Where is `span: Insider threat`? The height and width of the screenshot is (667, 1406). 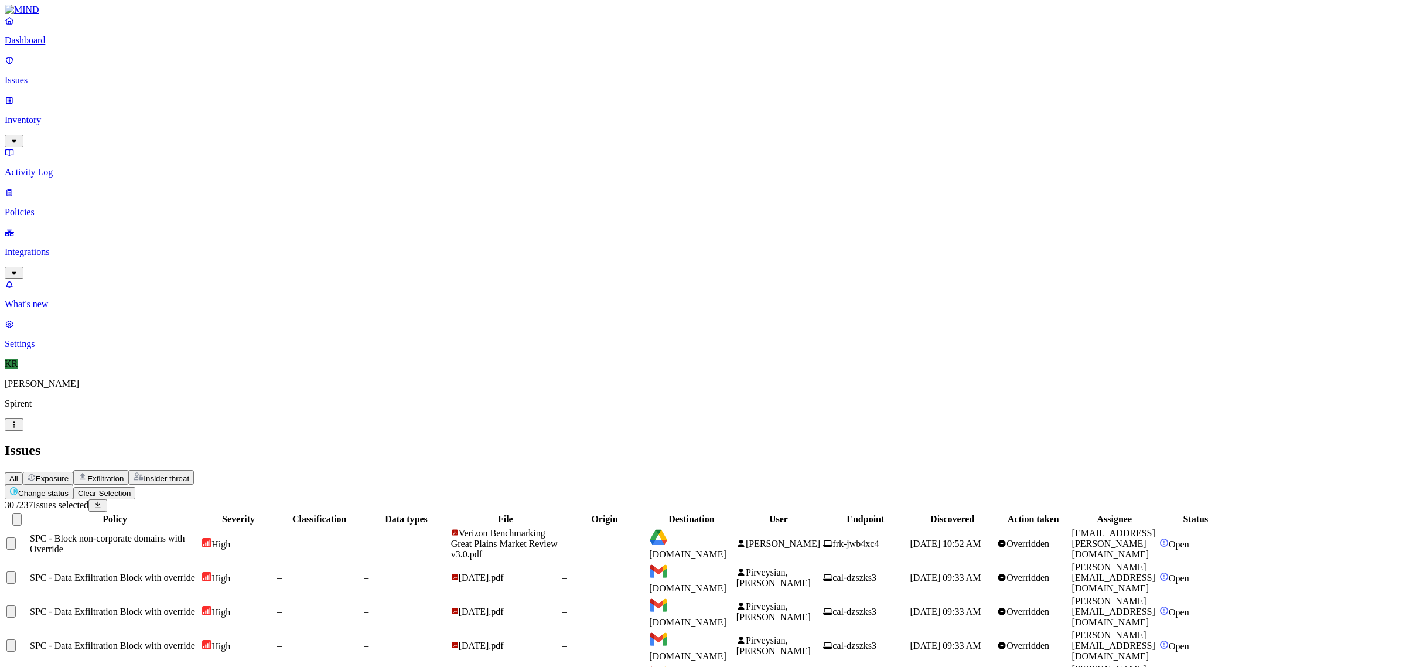
span: Insider threat is located at coordinates (166, 478).